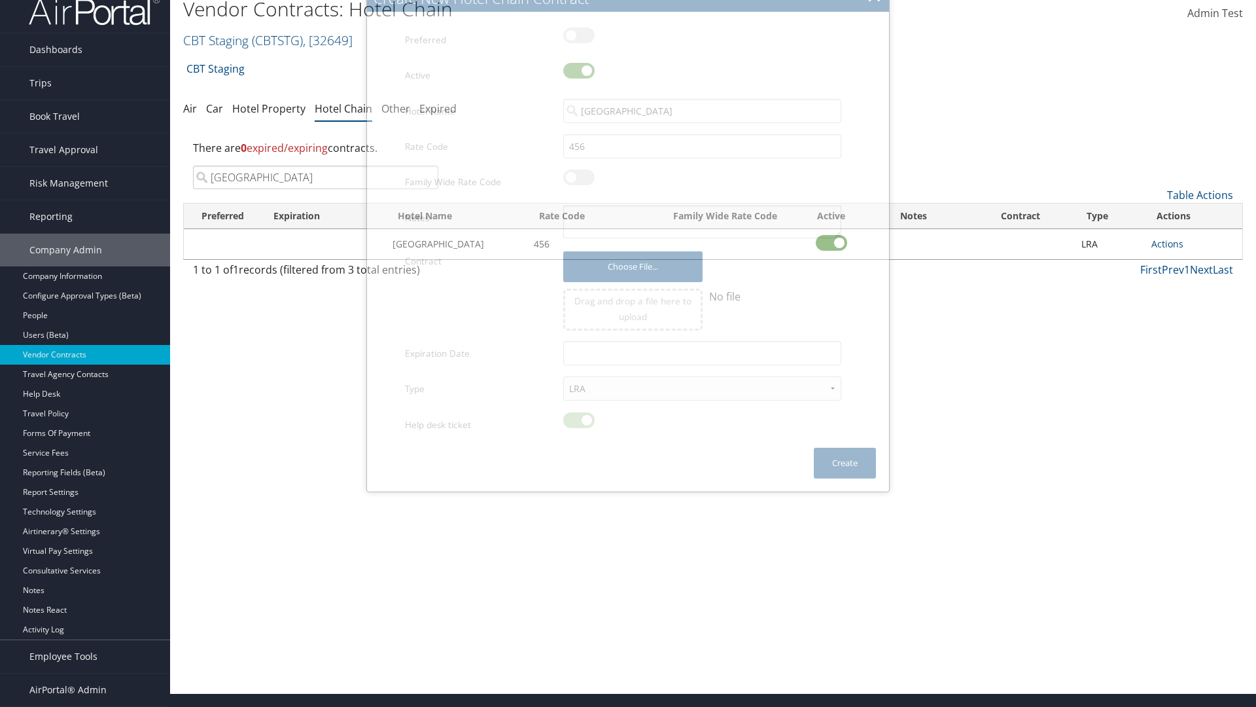  What do you see at coordinates (344, 109) in the screenshot?
I see `a: Hotel Chain` at bounding box center [344, 109].